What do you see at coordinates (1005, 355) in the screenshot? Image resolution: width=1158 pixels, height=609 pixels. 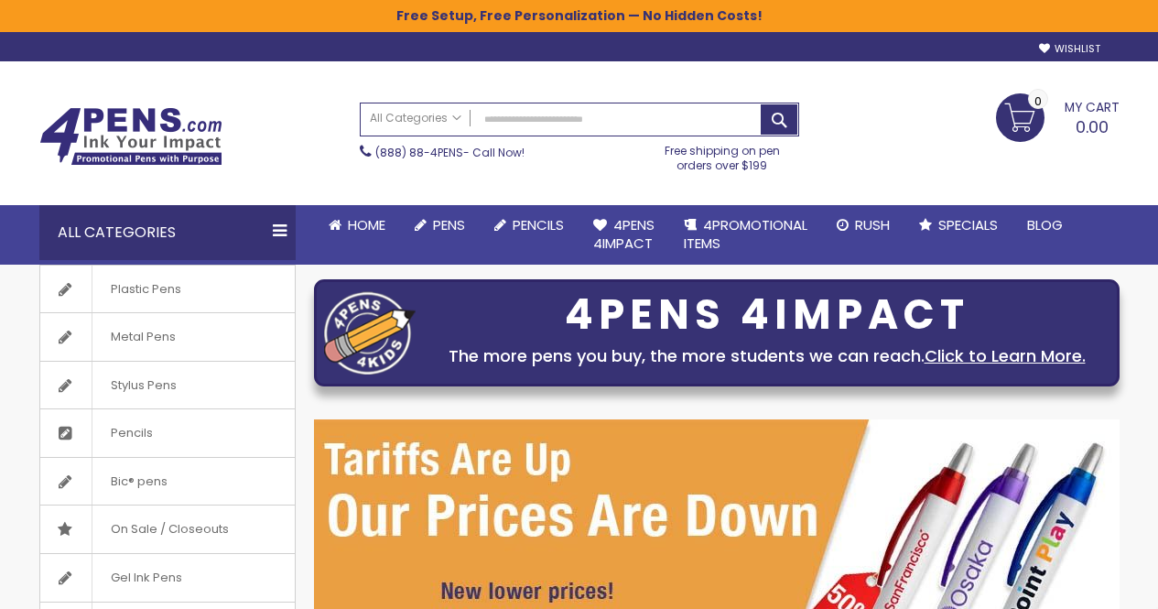 I see `a: Click to Learn More.` at bounding box center [1005, 355].